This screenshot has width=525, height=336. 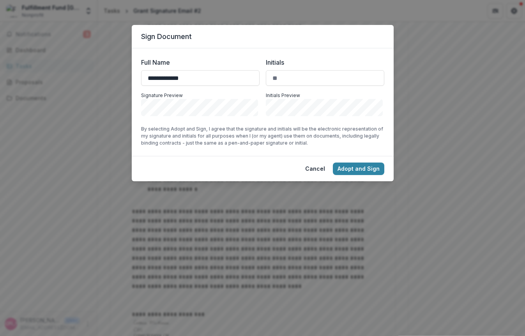 What do you see at coordinates (315, 169) in the screenshot?
I see `button: Cancel` at bounding box center [315, 169].